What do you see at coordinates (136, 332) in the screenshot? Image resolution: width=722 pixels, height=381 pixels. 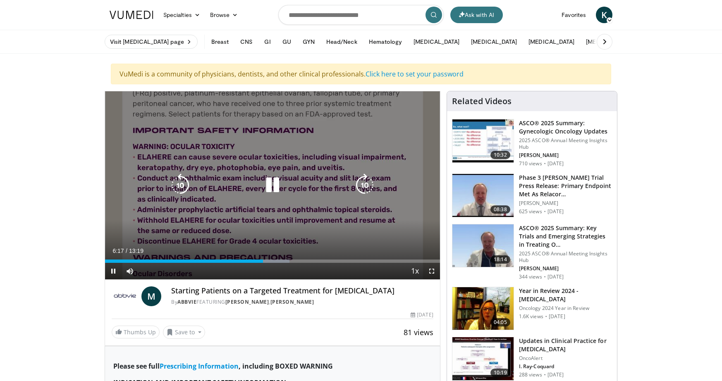 I see `a: Thumbs Up` at bounding box center [136, 332].